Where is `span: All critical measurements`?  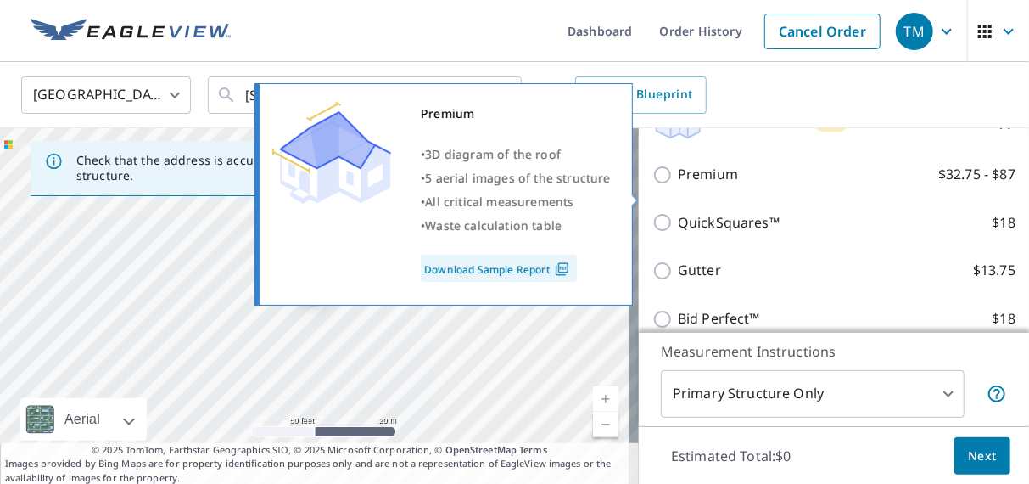 span: All critical measurements is located at coordinates (499, 201).